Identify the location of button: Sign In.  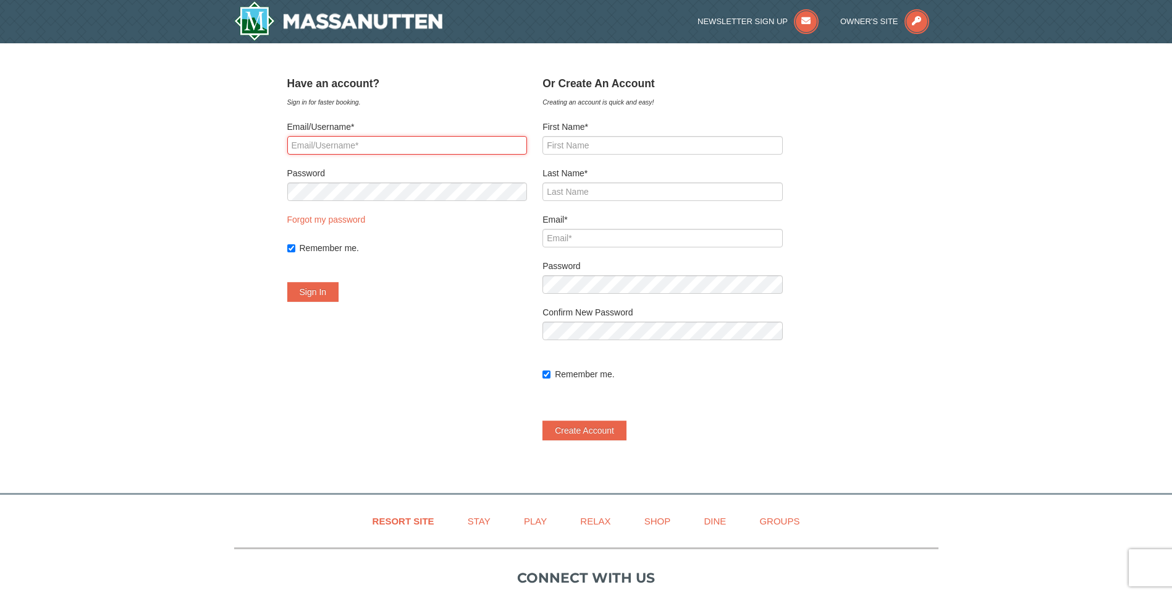
(313, 292).